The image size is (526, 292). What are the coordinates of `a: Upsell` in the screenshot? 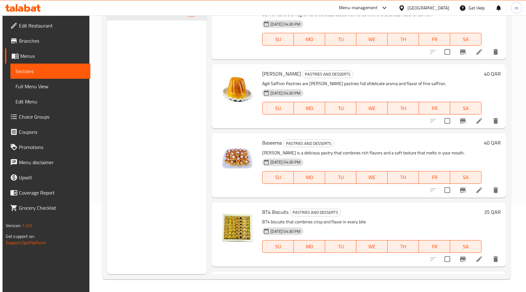 It's located at (48, 177).